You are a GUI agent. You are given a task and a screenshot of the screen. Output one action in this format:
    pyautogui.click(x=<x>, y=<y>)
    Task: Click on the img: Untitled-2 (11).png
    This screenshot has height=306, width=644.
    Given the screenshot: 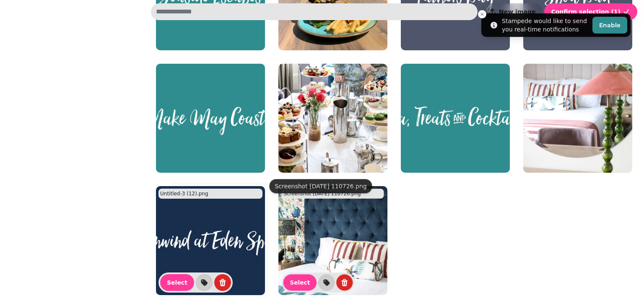 What is the action you would take?
    pyautogui.click(x=210, y=118)
    